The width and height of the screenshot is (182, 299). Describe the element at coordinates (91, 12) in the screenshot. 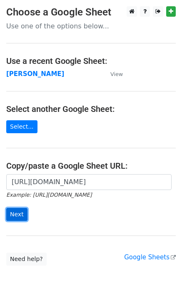

I see `h3: Choose a Google Sheet` at that location.